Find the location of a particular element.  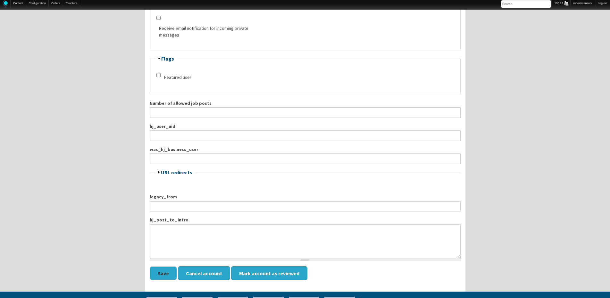

label: hj_user_uid is located at coordinates (305, 126).